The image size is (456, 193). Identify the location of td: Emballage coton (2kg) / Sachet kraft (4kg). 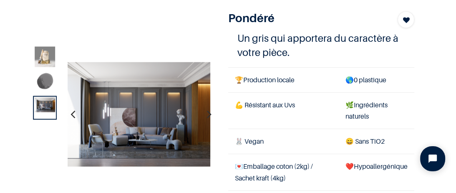
(283, 172).